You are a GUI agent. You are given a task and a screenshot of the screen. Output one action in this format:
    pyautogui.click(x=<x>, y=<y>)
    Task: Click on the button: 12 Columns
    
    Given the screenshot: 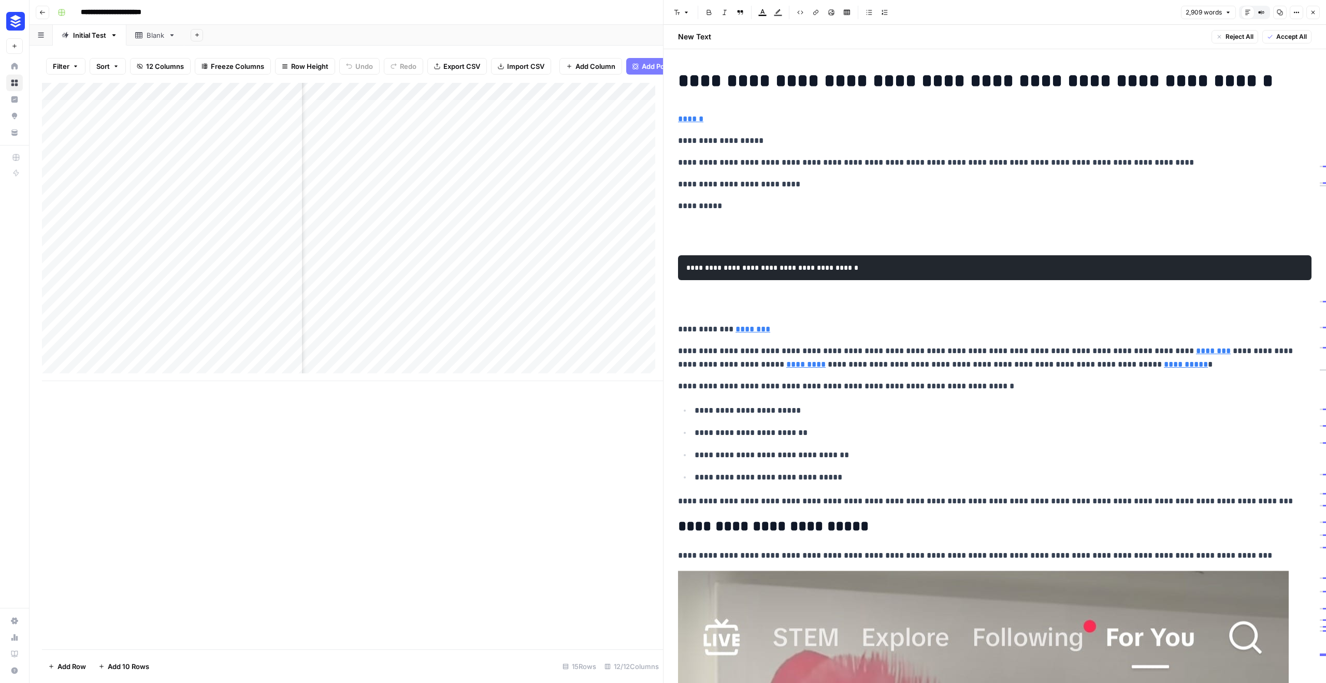 What is the action you would take?
    pyautogui.click(x=160, y=66)
    